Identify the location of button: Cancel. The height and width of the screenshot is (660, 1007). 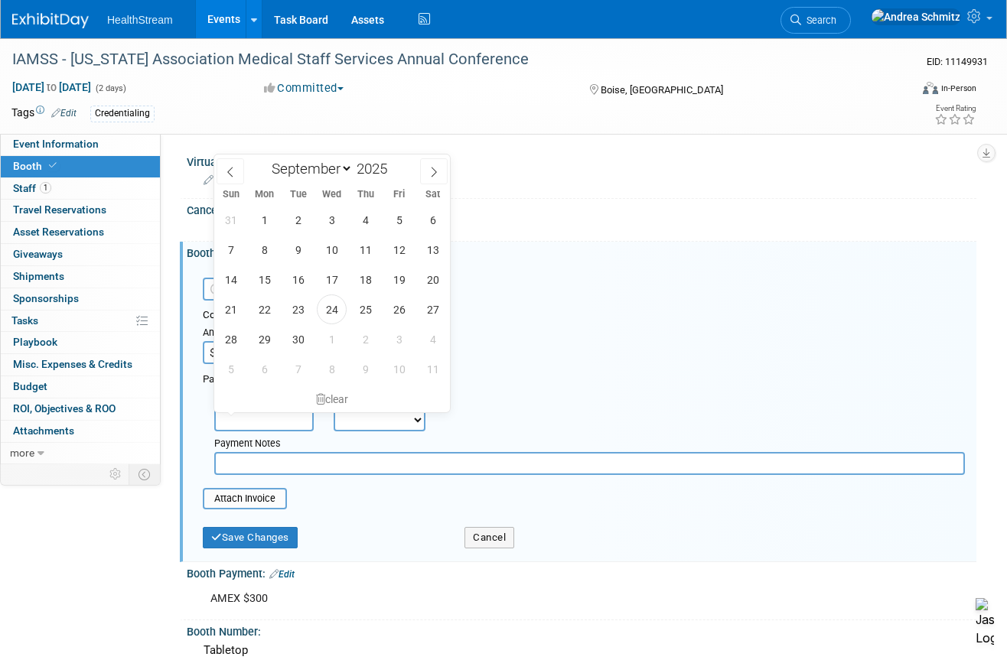
(489, 538).